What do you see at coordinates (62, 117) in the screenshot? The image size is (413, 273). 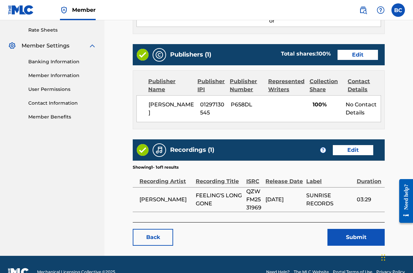 I see `a: Member Benefits` at bounding box center [62, 117].